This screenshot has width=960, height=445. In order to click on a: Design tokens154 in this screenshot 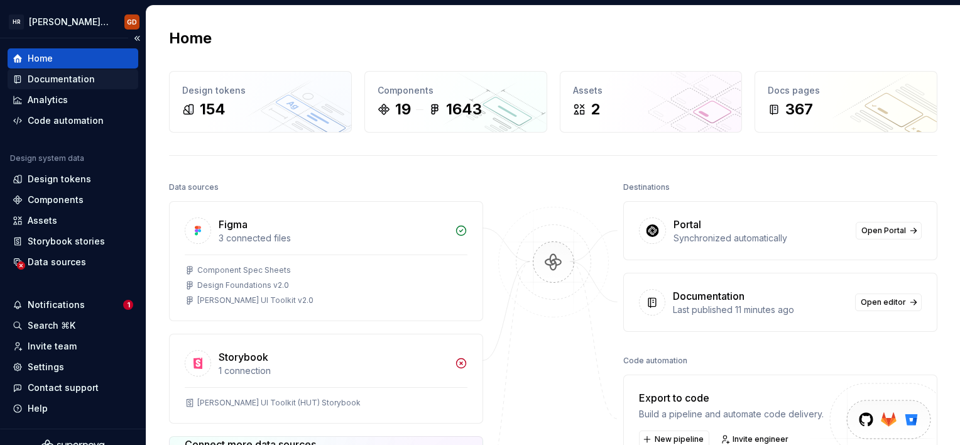, I will do `click(260, 102)`.